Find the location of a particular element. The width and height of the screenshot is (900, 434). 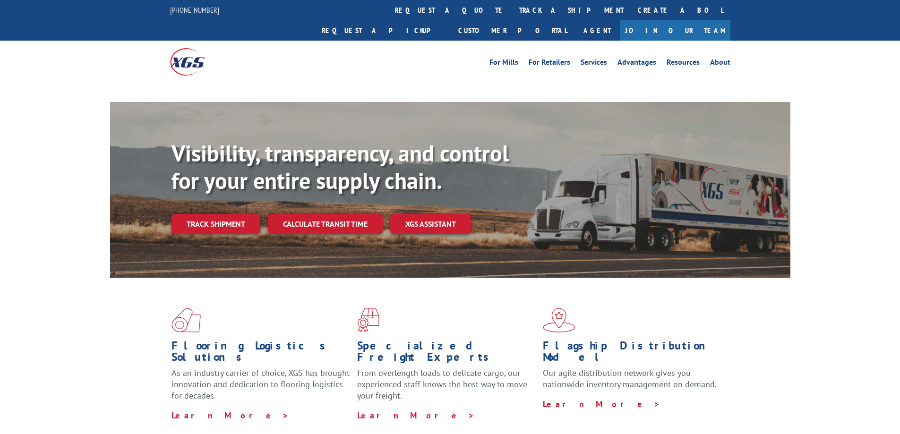

p: From overlength loads to delicate cargo, our experienced staff knows the best way to move your fr... is located at coordinates (447, 388).